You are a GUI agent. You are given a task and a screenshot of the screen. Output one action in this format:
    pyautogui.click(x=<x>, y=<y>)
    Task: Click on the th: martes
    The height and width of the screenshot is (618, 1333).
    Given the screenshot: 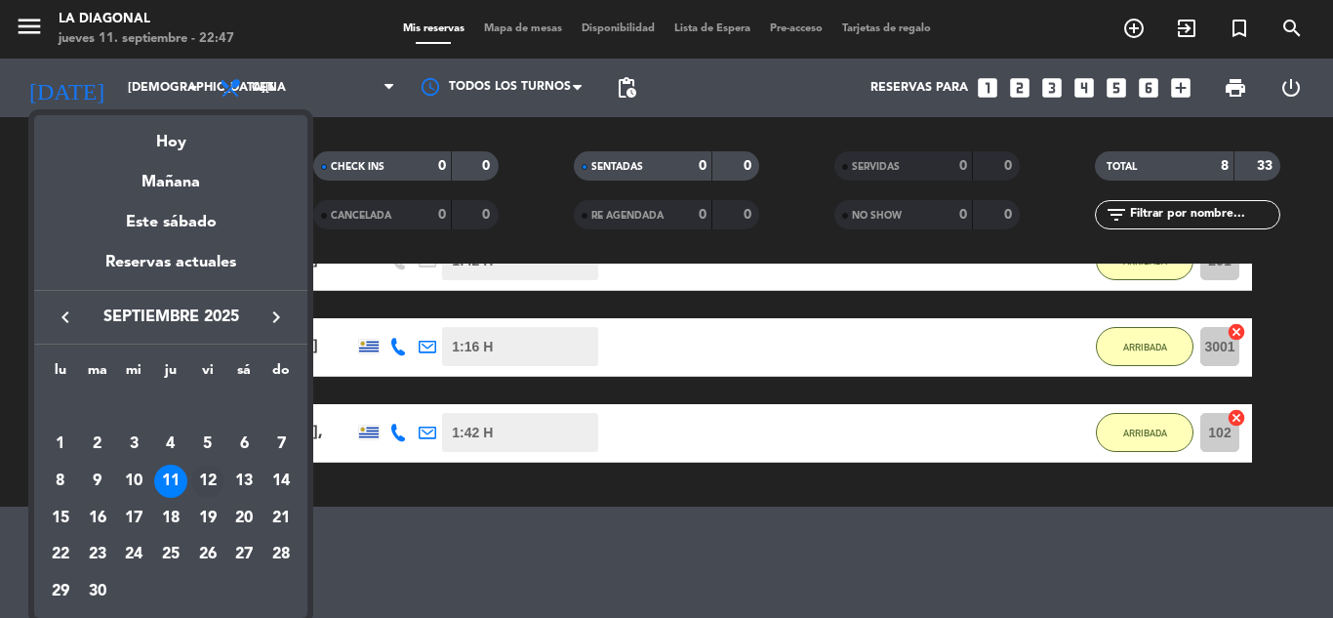 What is the action you would take?
    pyautogui.click(x=98, y=374)
    